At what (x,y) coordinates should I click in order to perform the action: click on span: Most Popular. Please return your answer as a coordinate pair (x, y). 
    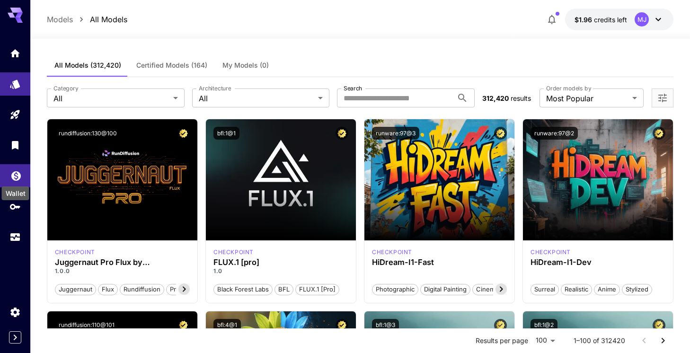
    Looking at the image, I should click on (588, 98).